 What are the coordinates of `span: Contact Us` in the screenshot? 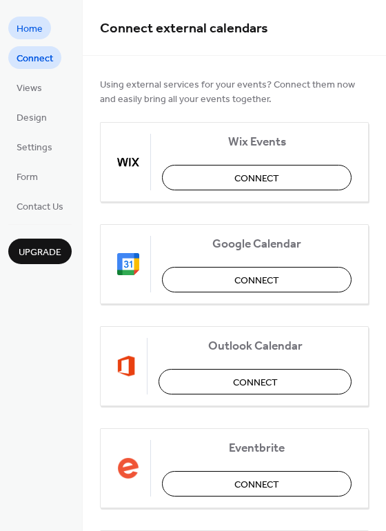 It's located at (40, 207).